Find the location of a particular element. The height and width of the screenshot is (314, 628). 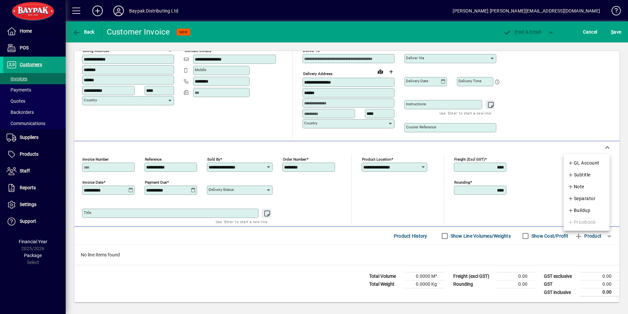

span: GL Account is located at coordinates (584, 163).